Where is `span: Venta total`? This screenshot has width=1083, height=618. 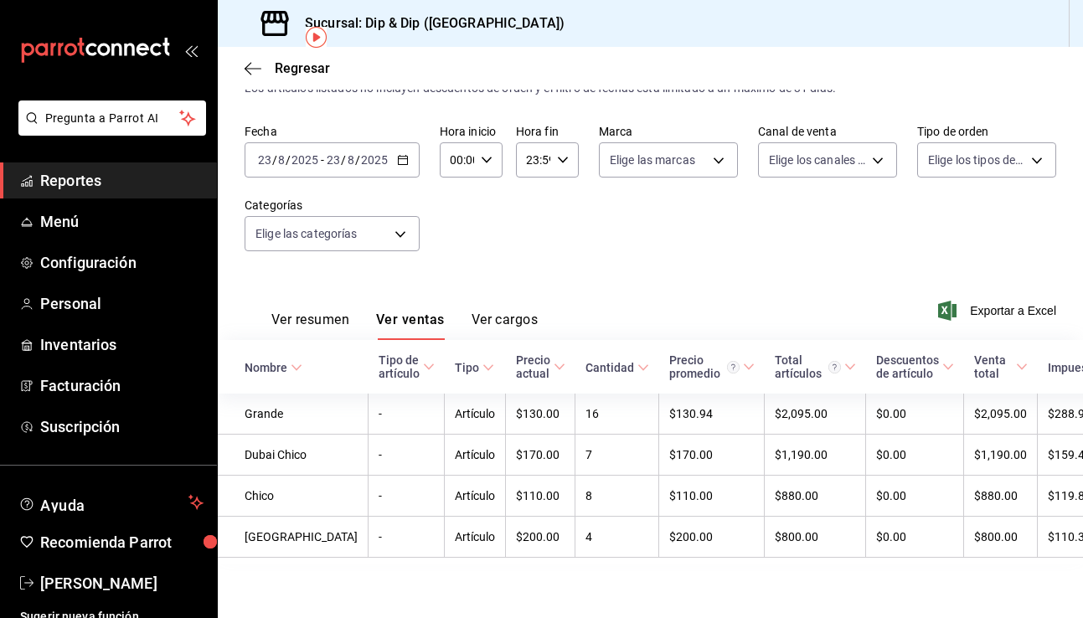
span: Venta total is located at coordinates (1001, 367).